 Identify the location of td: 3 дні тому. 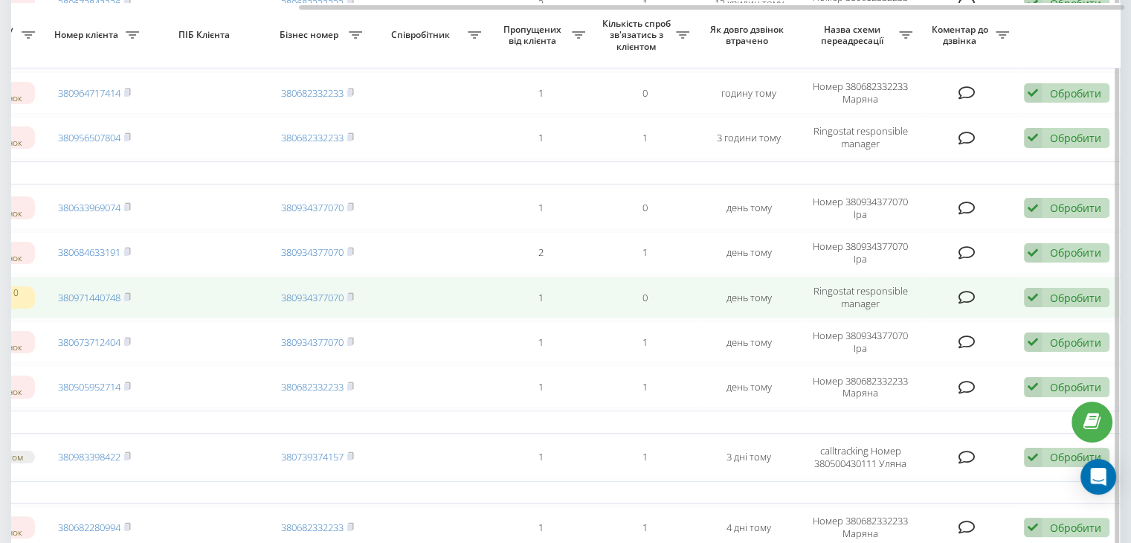
(749, 457).